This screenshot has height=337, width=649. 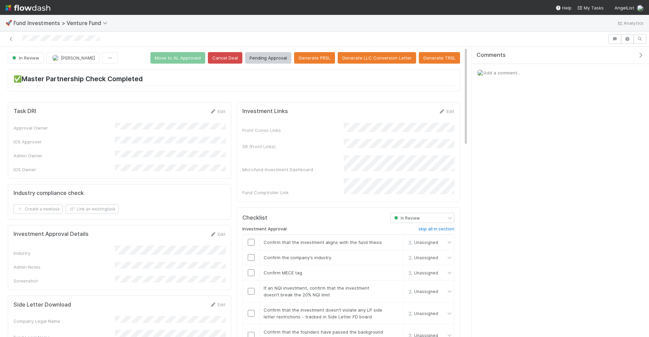 I want to click on div: IOS Owner, so click(x=64, y=169).